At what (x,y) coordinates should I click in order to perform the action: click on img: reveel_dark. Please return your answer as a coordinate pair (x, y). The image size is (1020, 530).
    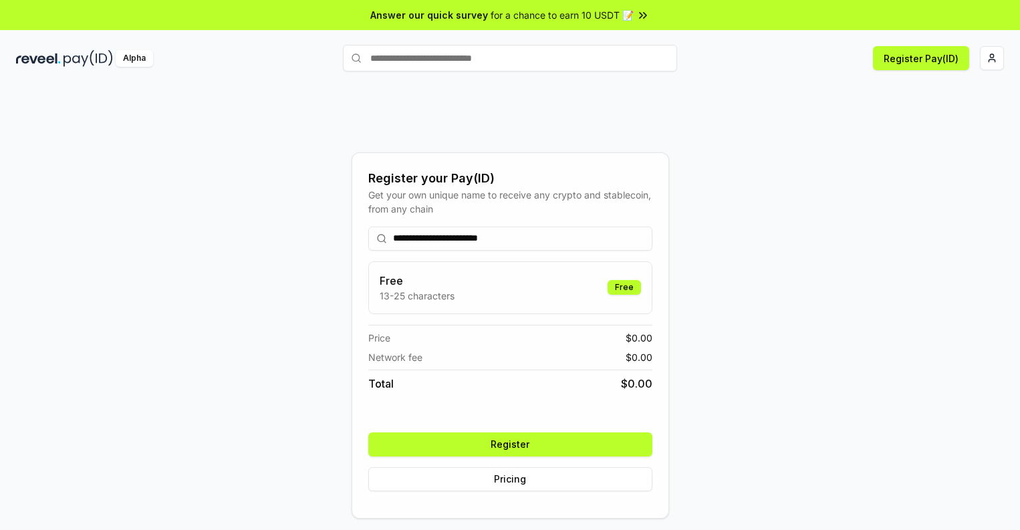
    Looking at the image, I should click on (38, 58).